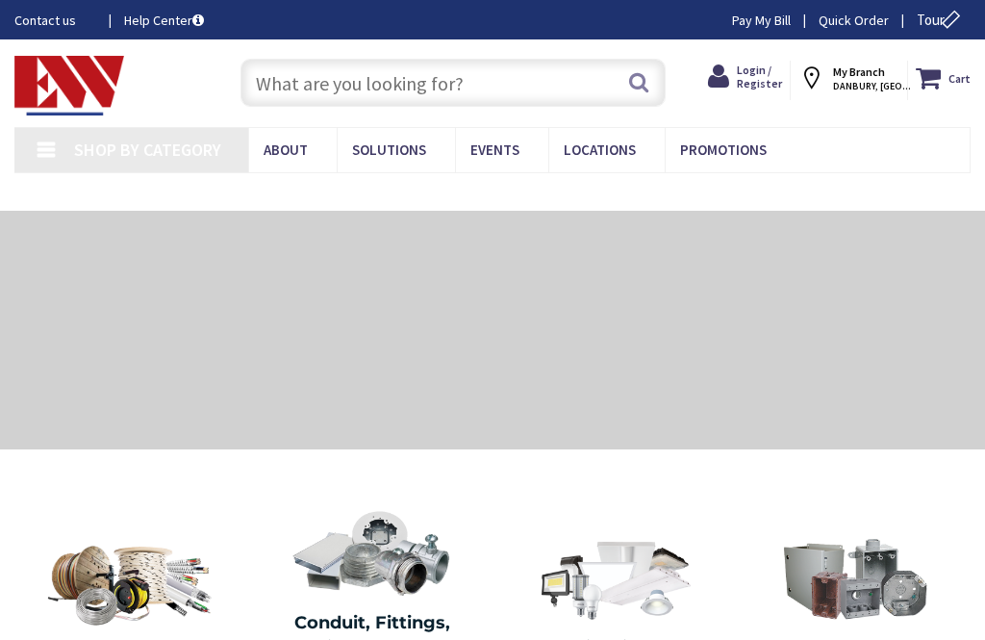  What do you see at coordinates (452, 83) in the screenshot?
I see `input: What are you looking for?` at bounding box center [452, 83].